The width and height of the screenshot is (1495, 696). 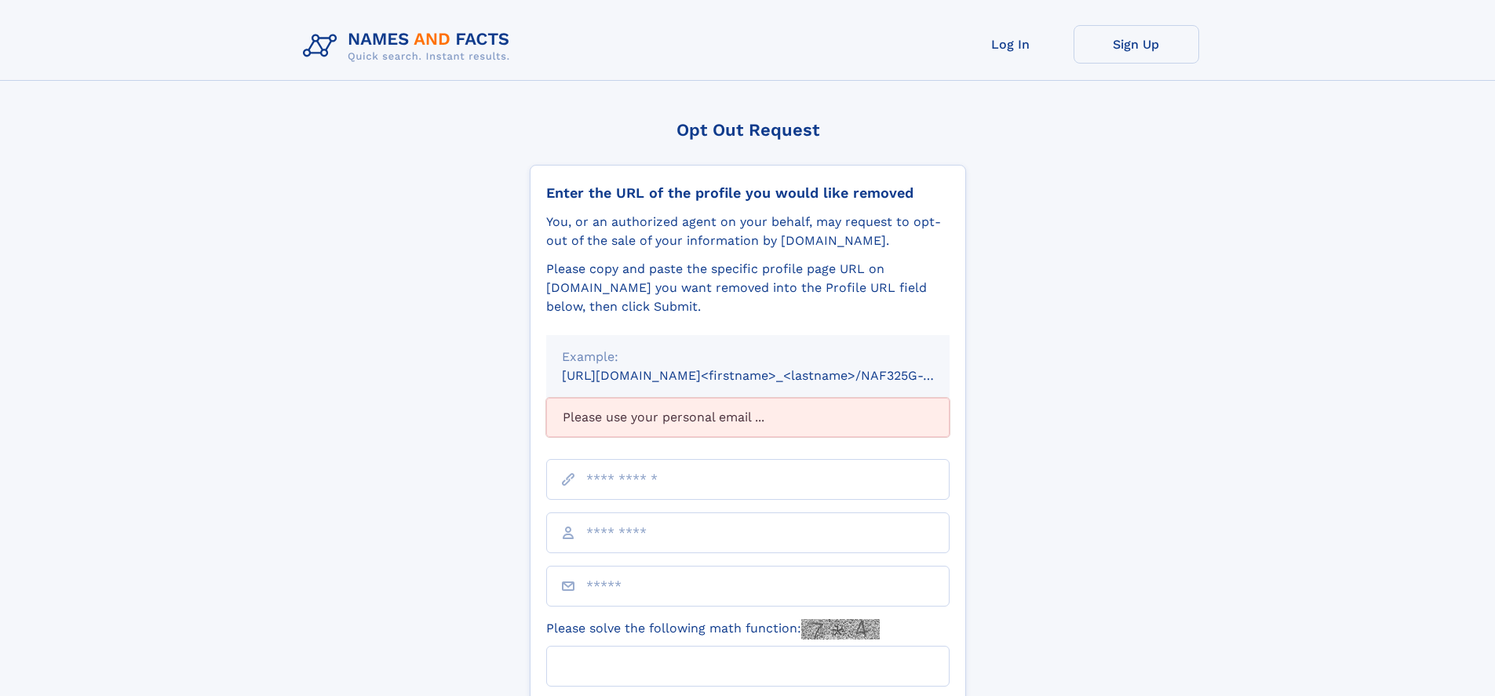 I want to click on div: Example:, so click(x=748, y=357).